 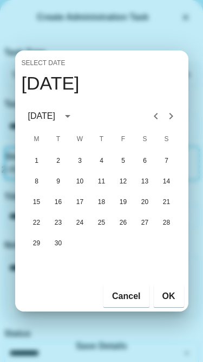 I want to click on button: 3, so click(x=80, y=161).